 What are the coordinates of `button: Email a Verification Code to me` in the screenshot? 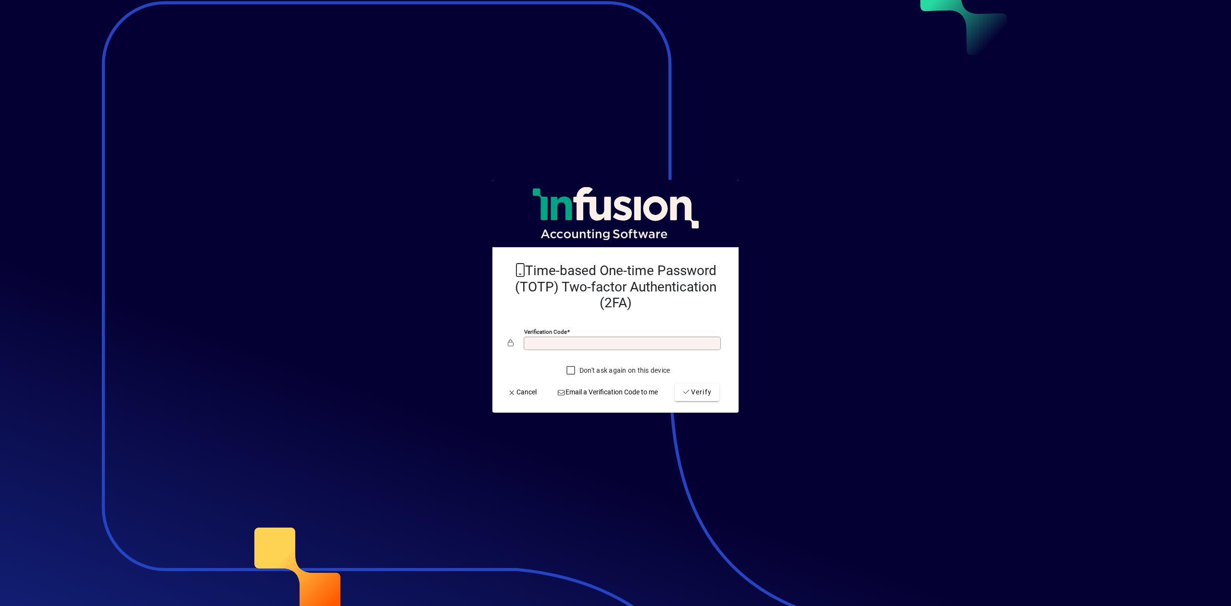 It's located at (608, 392).